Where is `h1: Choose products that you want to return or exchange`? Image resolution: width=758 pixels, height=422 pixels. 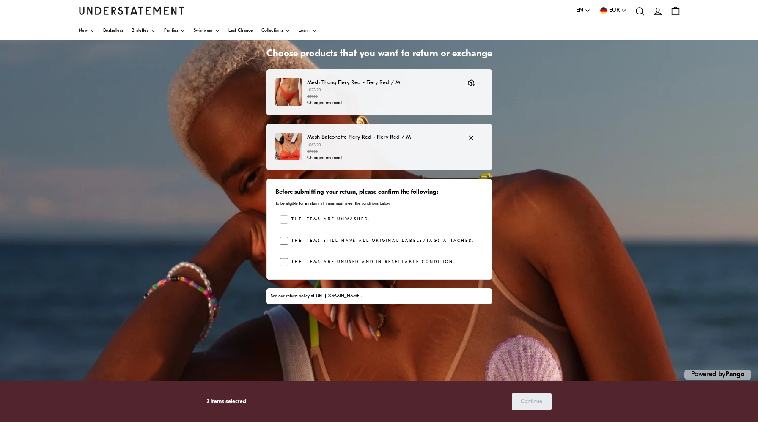
h1: Choose products that you want to return or exchange is located at coordinates (379, 54).